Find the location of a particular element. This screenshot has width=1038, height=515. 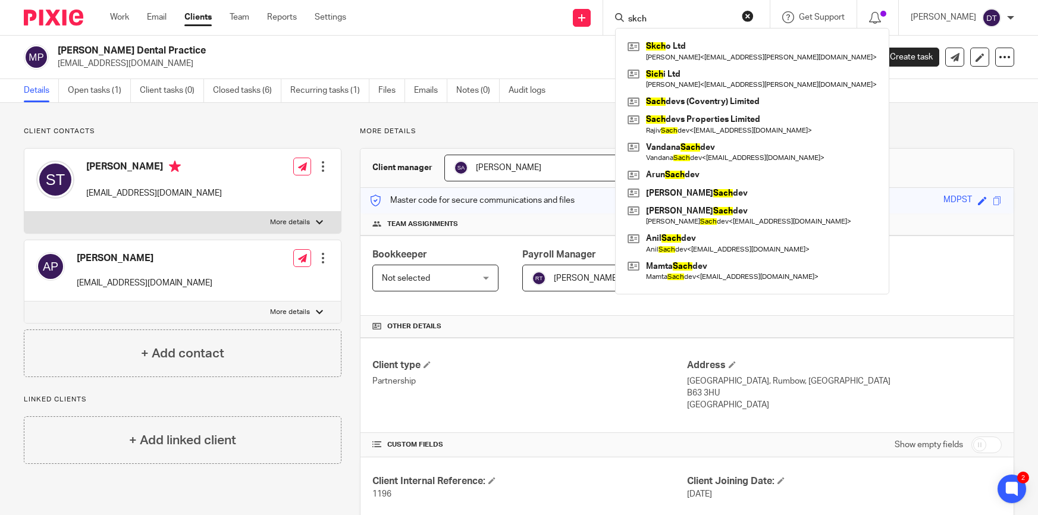

p: Client contacts is located at coordinates (183, 131).